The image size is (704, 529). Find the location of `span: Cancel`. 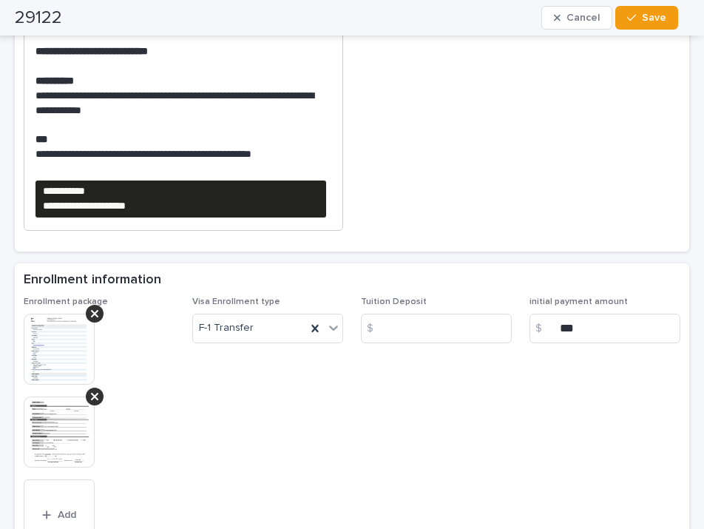

span: Cancel is located at coordinates (583, 18).